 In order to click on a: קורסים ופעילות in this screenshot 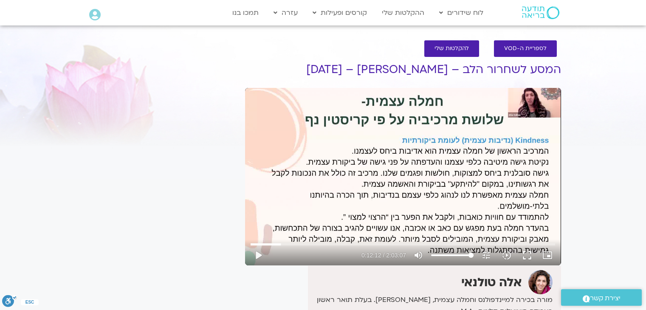, I will do `click(340, 13)`.